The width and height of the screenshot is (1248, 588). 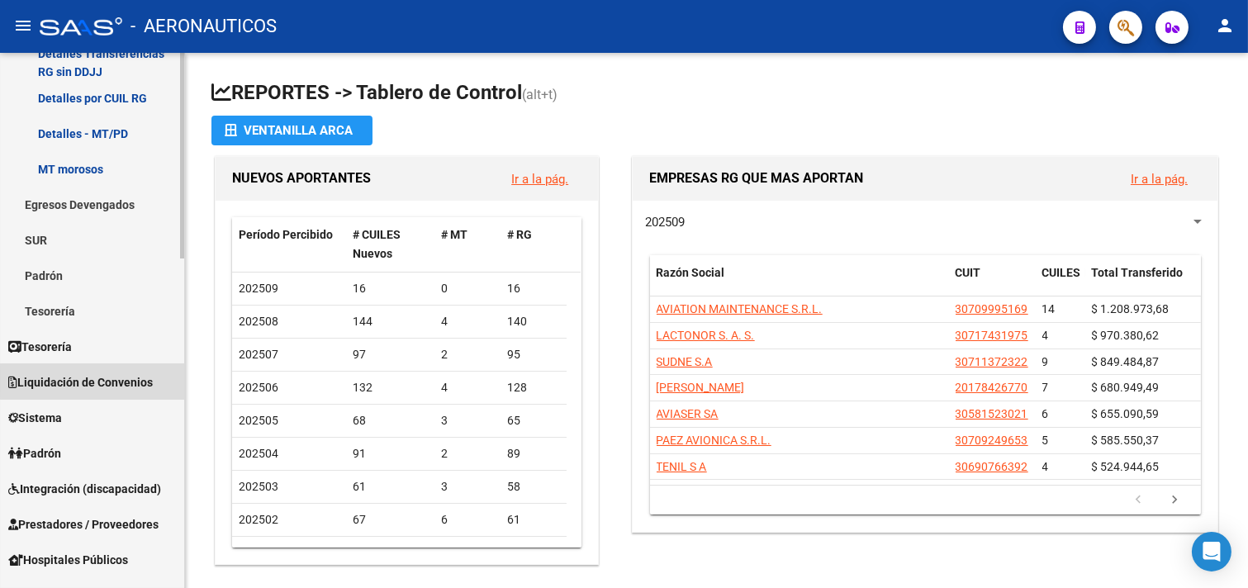 What do you see at coordinates (301, 178) in the screenshot?
I see `span: NUEVOS APORTANTES` at bounding box center [301, 178].